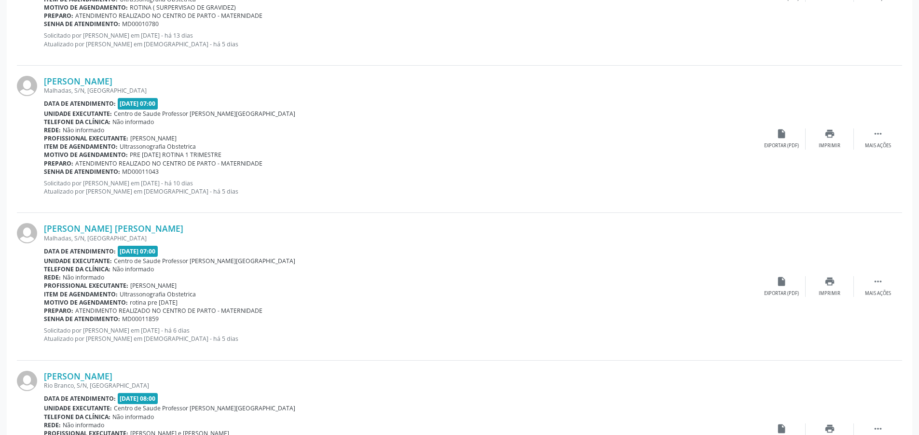 This screenshot has height=435, width=919. I want to click on span: MD00011859, so click(140, 318).